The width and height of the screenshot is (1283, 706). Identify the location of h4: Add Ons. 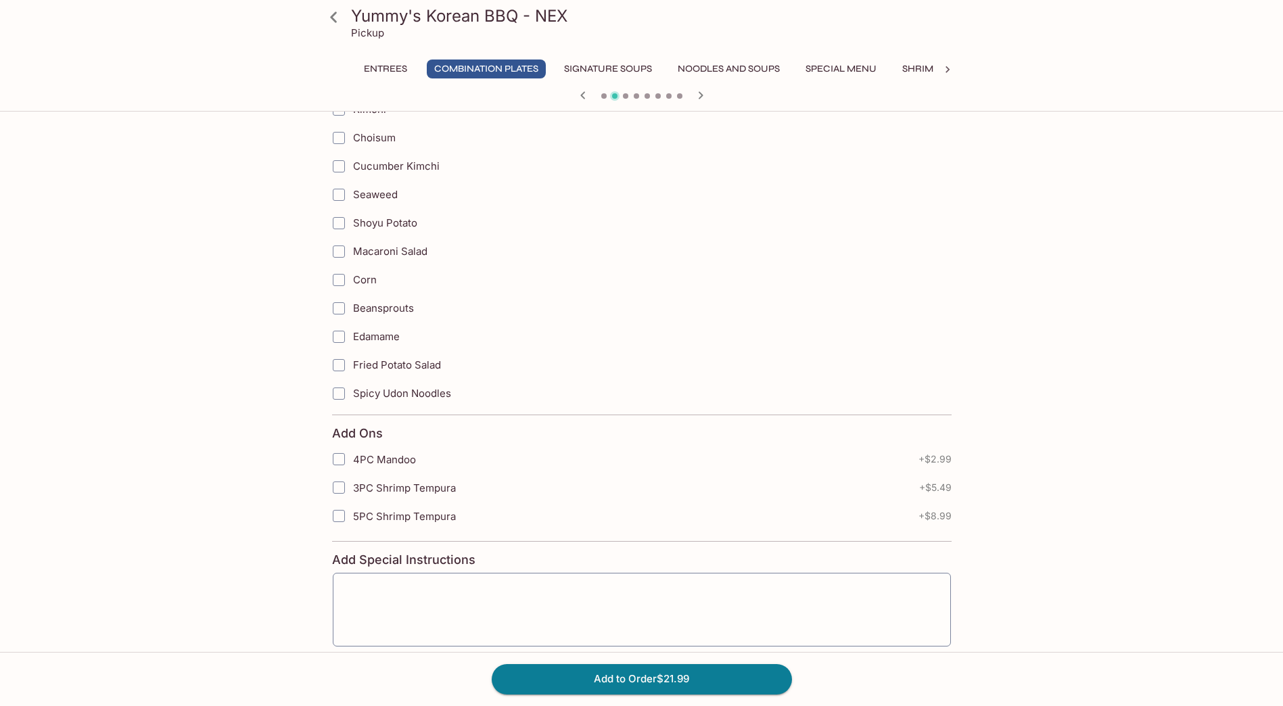
(357, 434).